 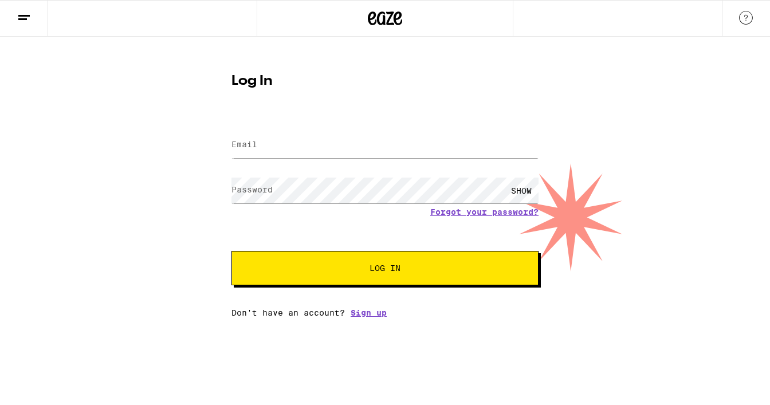 I want to click on div: SHOW, so click(x=522, y=190).